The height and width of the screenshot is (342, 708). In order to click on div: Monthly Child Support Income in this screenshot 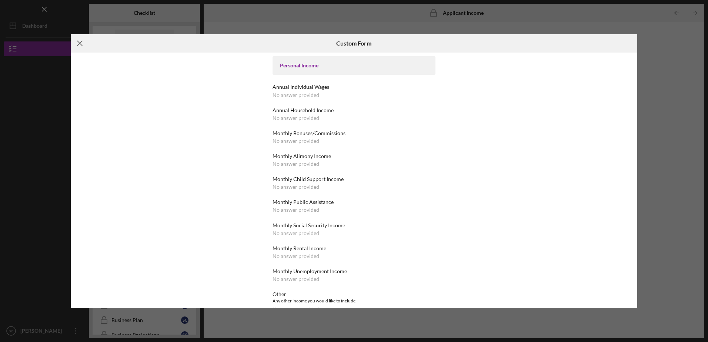, I will do `click(354, 179)`.